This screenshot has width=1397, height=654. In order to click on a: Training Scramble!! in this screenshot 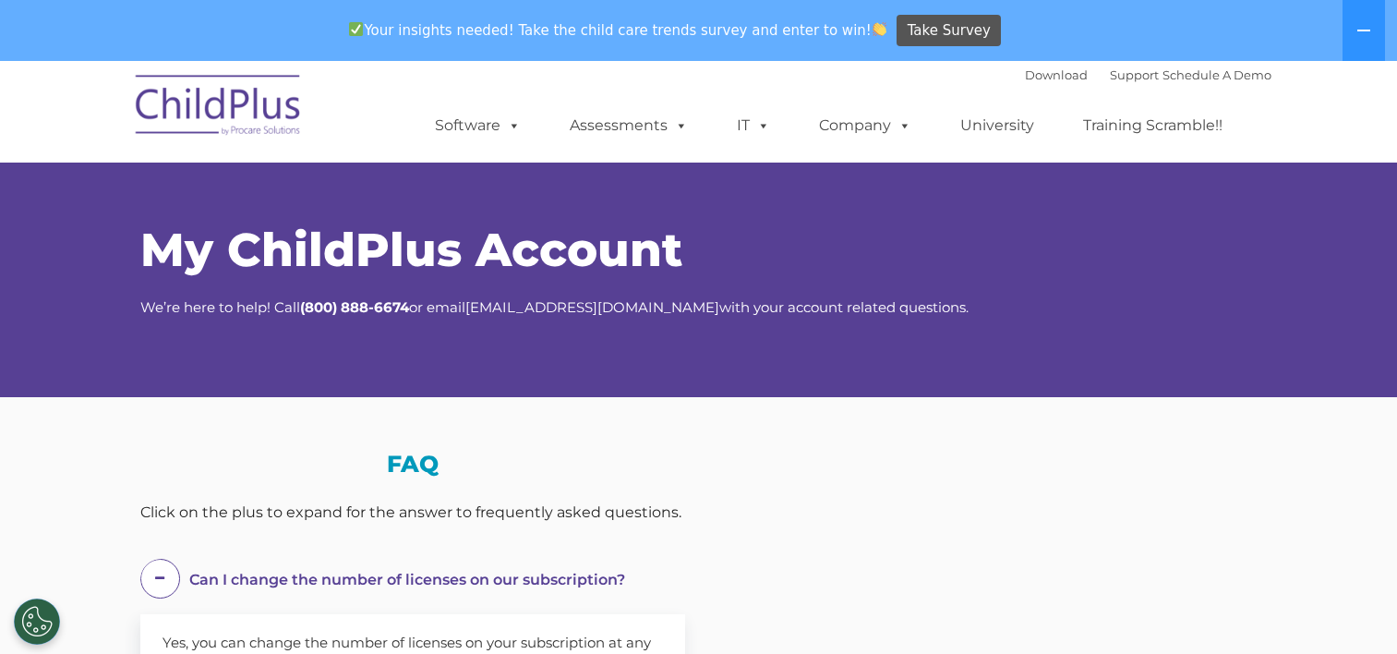, I will do `click(1152, 126)`.